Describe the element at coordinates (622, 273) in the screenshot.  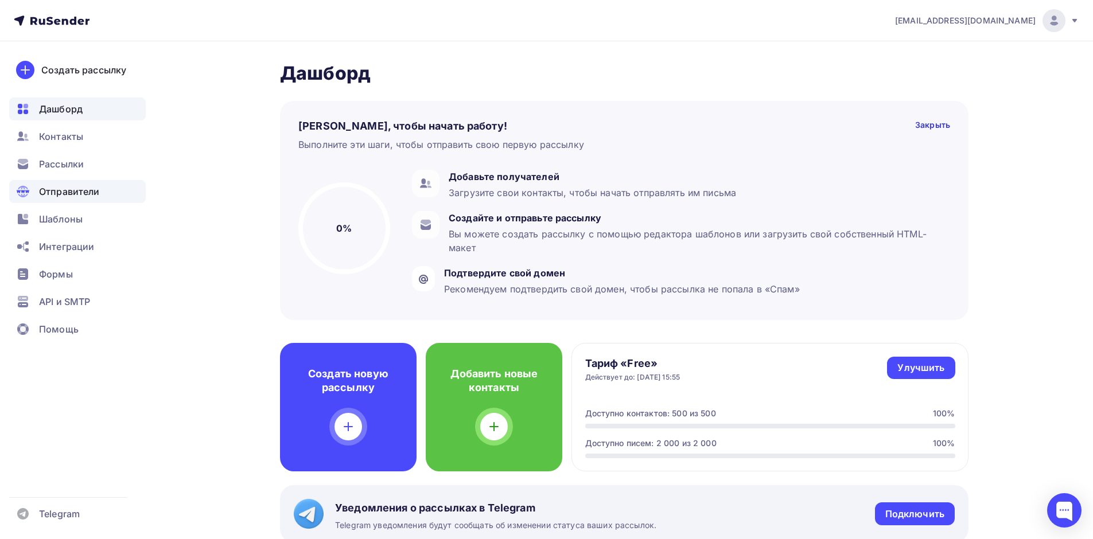
I see `div: Подтвердите свой домен` at that location.